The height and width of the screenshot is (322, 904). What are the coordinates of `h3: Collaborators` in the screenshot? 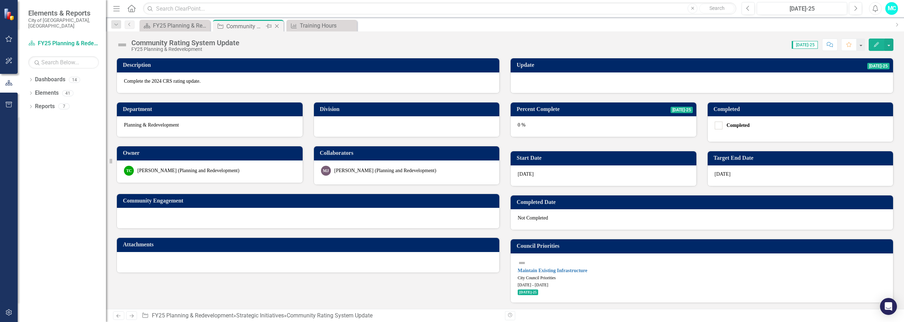 It's located at (408, 153).